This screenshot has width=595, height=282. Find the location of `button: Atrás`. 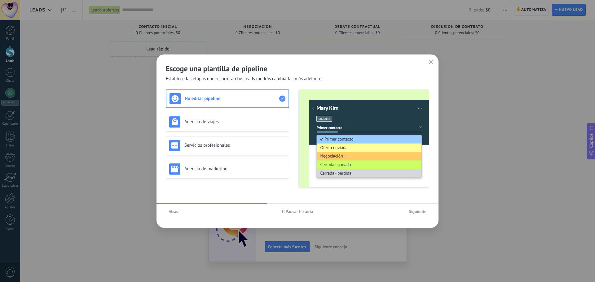

button: Atrás is located at coordinates (173, 212).